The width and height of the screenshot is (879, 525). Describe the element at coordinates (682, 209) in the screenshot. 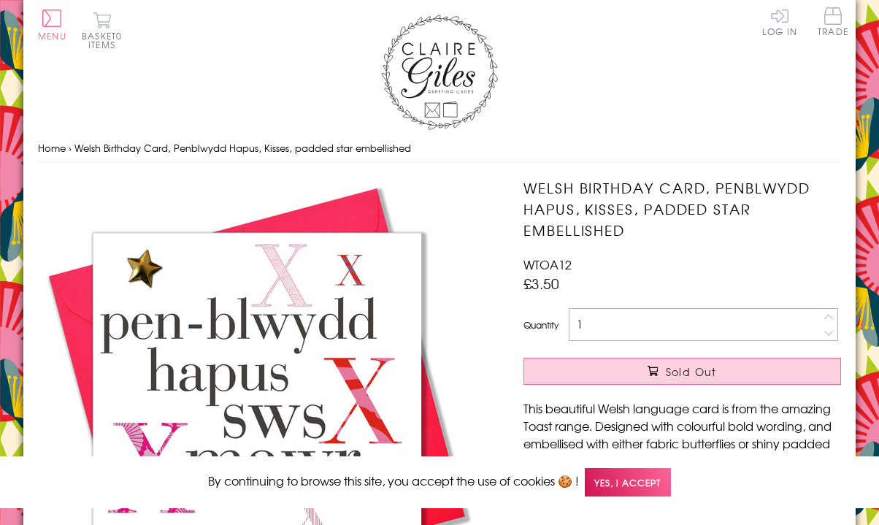

I see `h1: Welsh Birthday Card, Penblwydd Hapus, Kisses, padded star embellished` at that location.